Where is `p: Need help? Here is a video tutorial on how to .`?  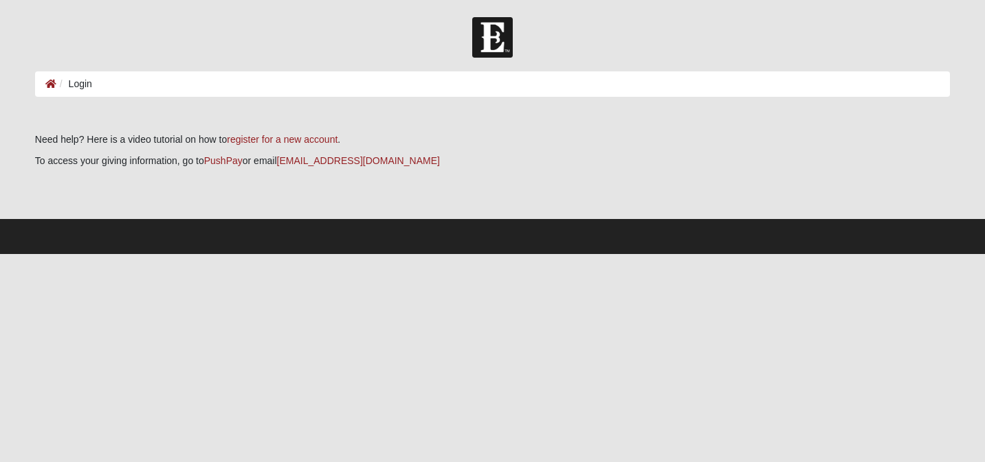 p: Need help? Here is a video tutorial on how to . is located at coordinates (492, 139).